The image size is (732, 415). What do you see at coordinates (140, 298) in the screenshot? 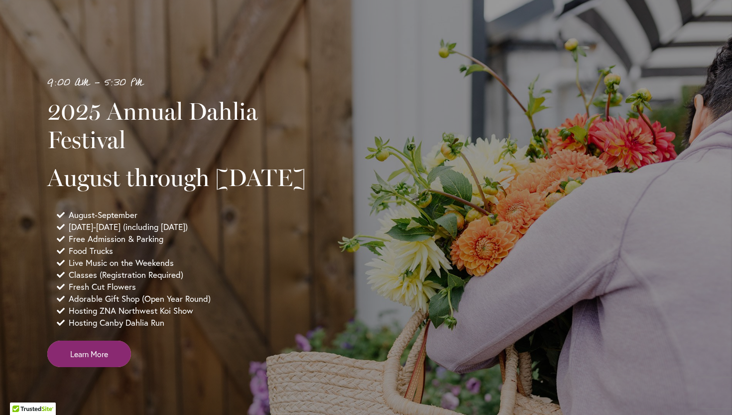
I see `span: Adorable Gift Shop (Open Year Round)` at bounding box center [140, 298].